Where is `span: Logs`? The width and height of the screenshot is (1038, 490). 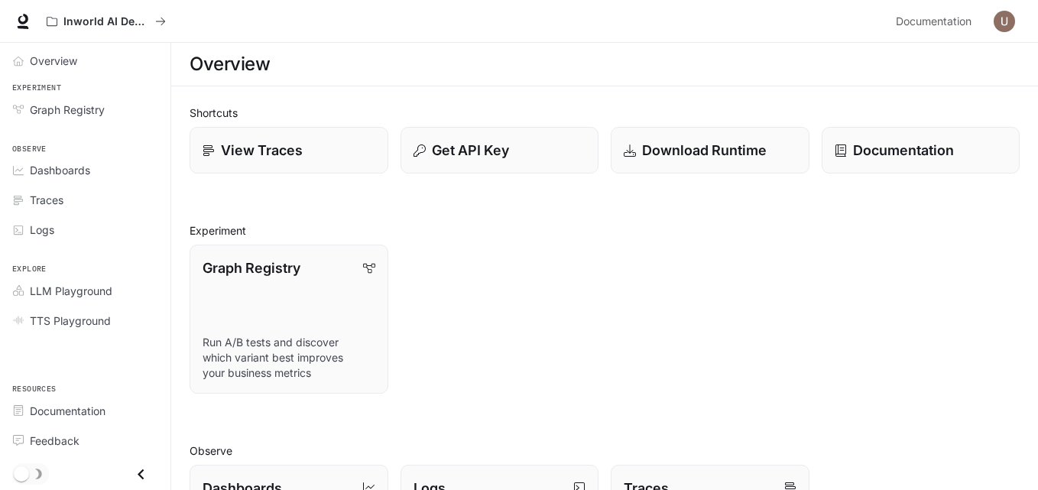
span: Logs is located at coordinates (42, 229).